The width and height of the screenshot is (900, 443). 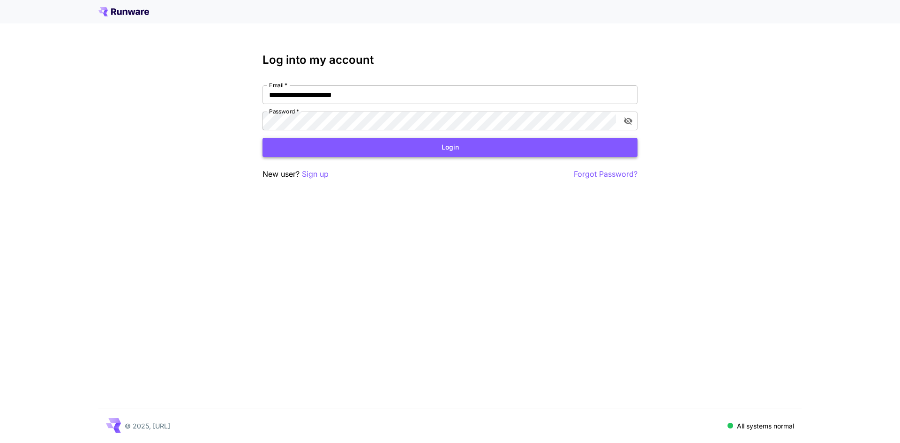 I want to click on p: Sign up, so click(x=315, y=174).